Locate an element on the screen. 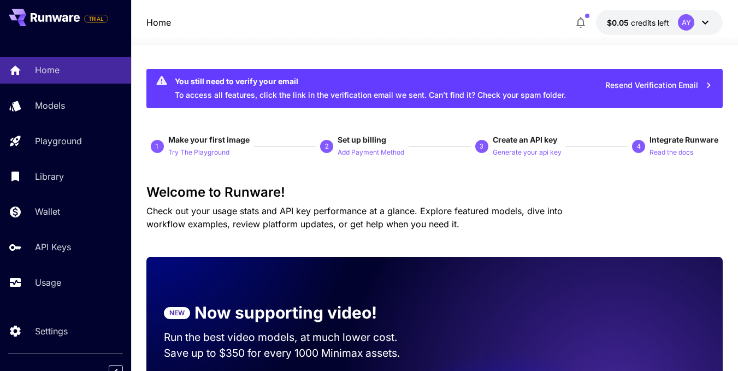 The height and width of the screenshot is (371, 738). p: 1 is located at coordinates (157, 146).